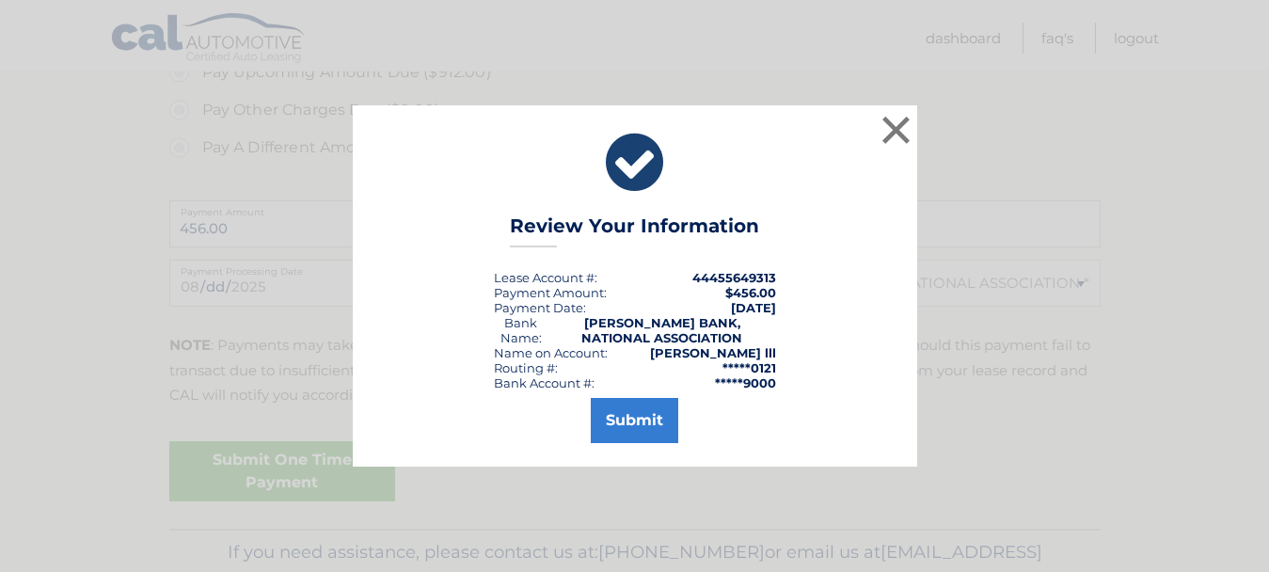 This screenshot has width=1269, height=572. Describe the element at coordinates (526, 368) in the screenshot. I see `div: Routing #:` at that location.